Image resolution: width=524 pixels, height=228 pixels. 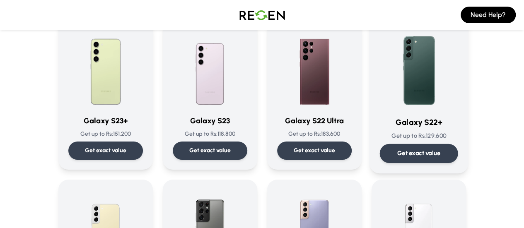 What do you see at coordinates (210, 69) in the screenshot?
I see `img: Galaxy S23` at bounding box center [210, 69].